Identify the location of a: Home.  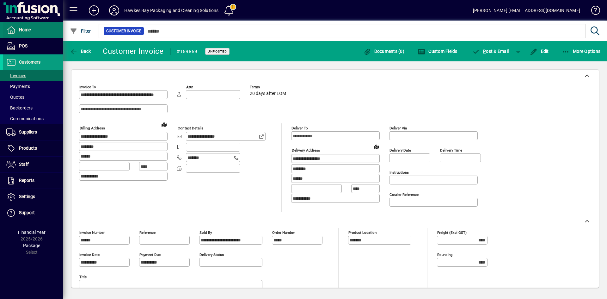
(33, 30).